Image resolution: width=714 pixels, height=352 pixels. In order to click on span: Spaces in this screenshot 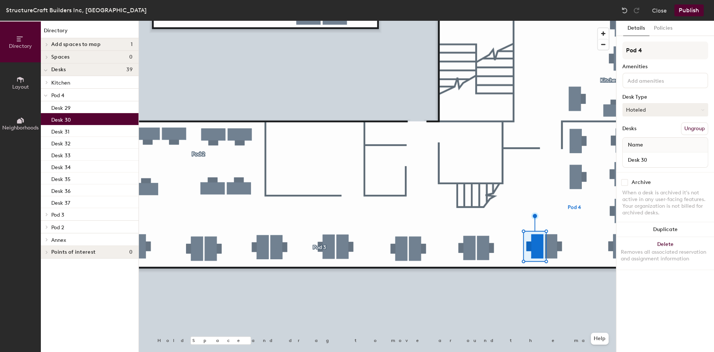, I will do `click(61, 57)`.